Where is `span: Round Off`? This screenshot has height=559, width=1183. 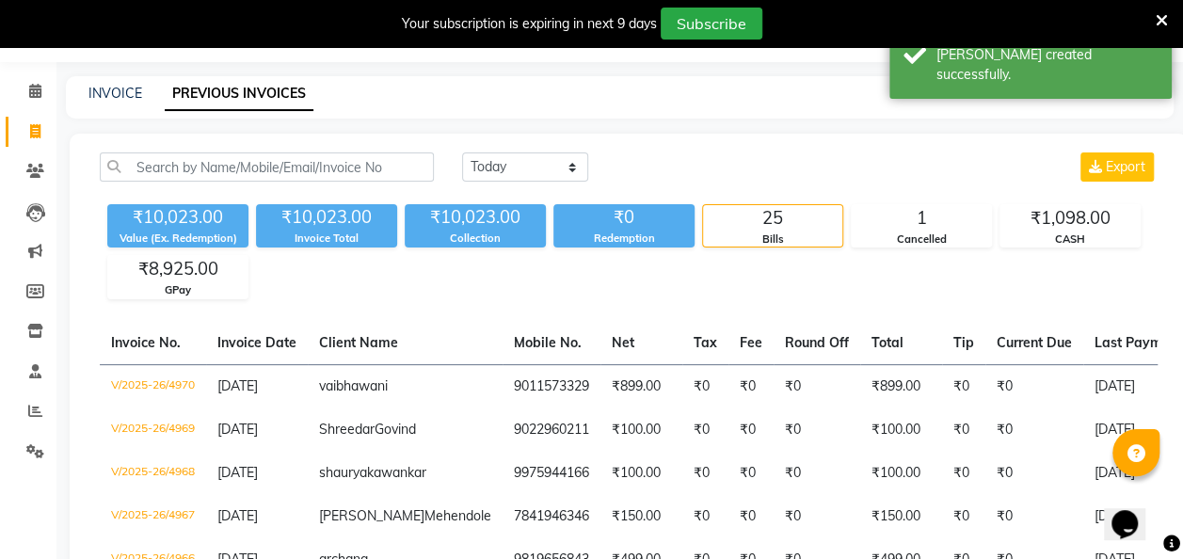 span: Round Off is located at coordinates (817, 343).